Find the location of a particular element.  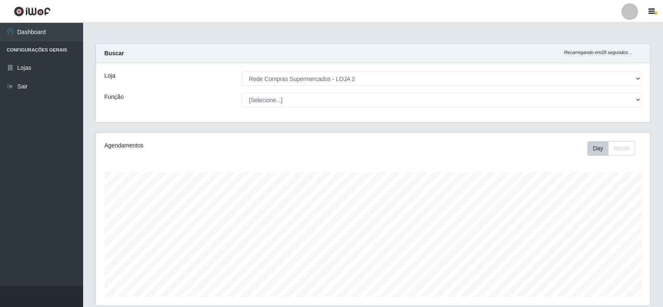

img: CoreUI Logo is located at coordinates (32, 11).